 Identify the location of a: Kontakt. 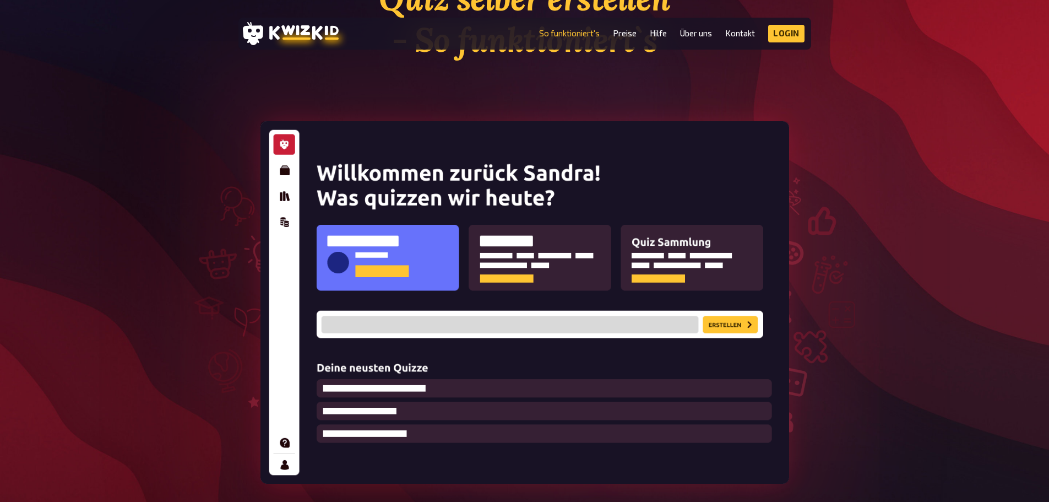
(740, 33).